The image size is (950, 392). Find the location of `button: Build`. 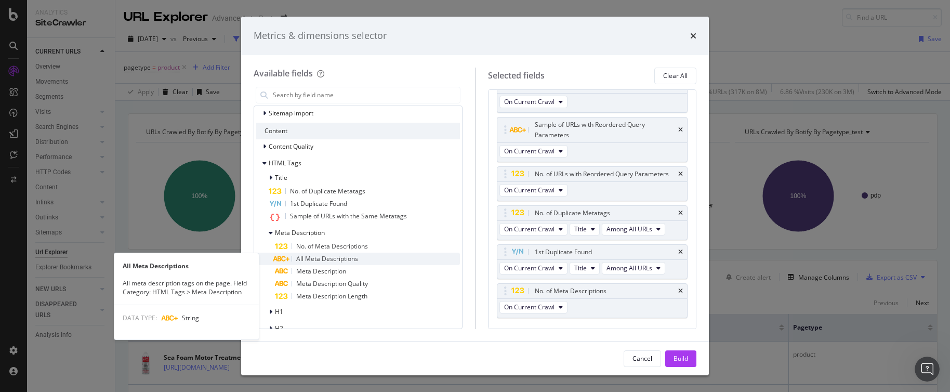

button: Build is located at coordinates (681, 359).